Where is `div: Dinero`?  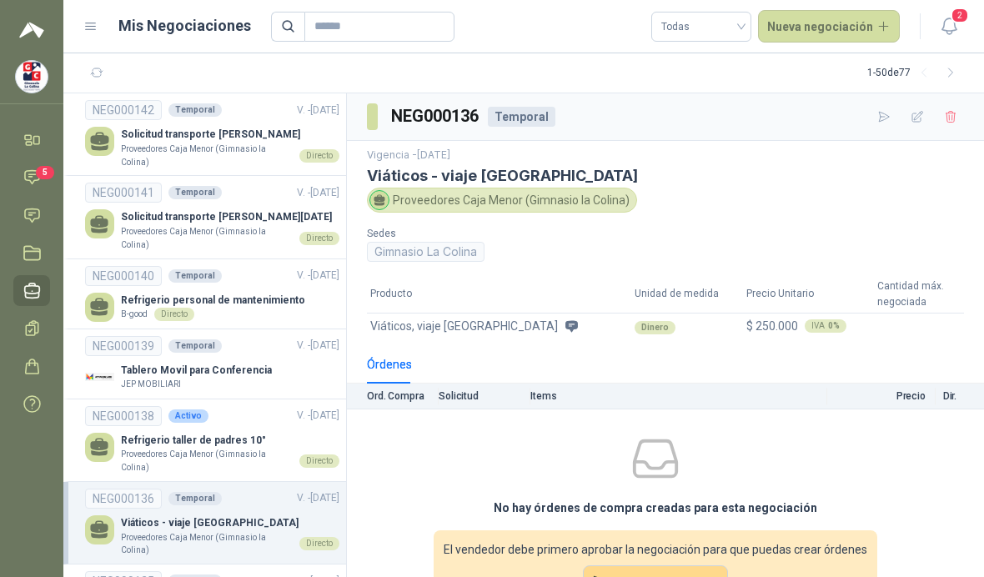 div: Dinero is located at coordinates (655, 328).